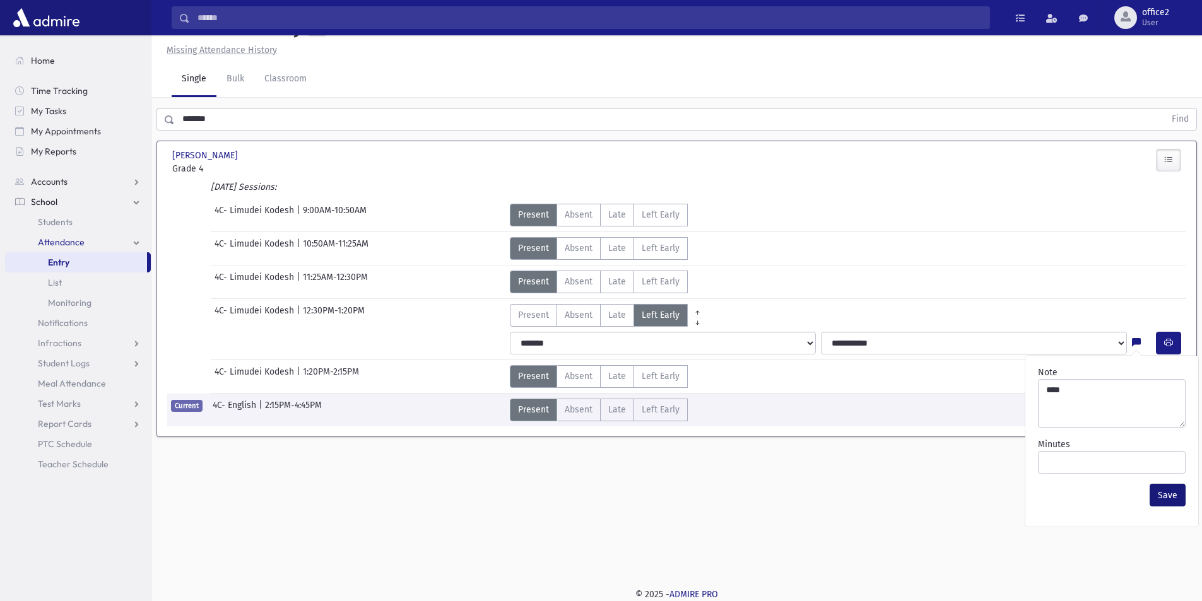 The image size is (1202, 601). I want to click on span: Monitoring, so click(69, 303).